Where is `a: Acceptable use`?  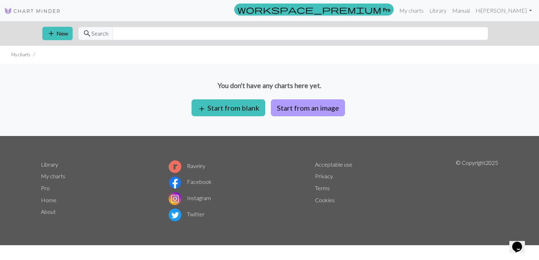
a: Acceptable use is located at coordinates (334, 164).